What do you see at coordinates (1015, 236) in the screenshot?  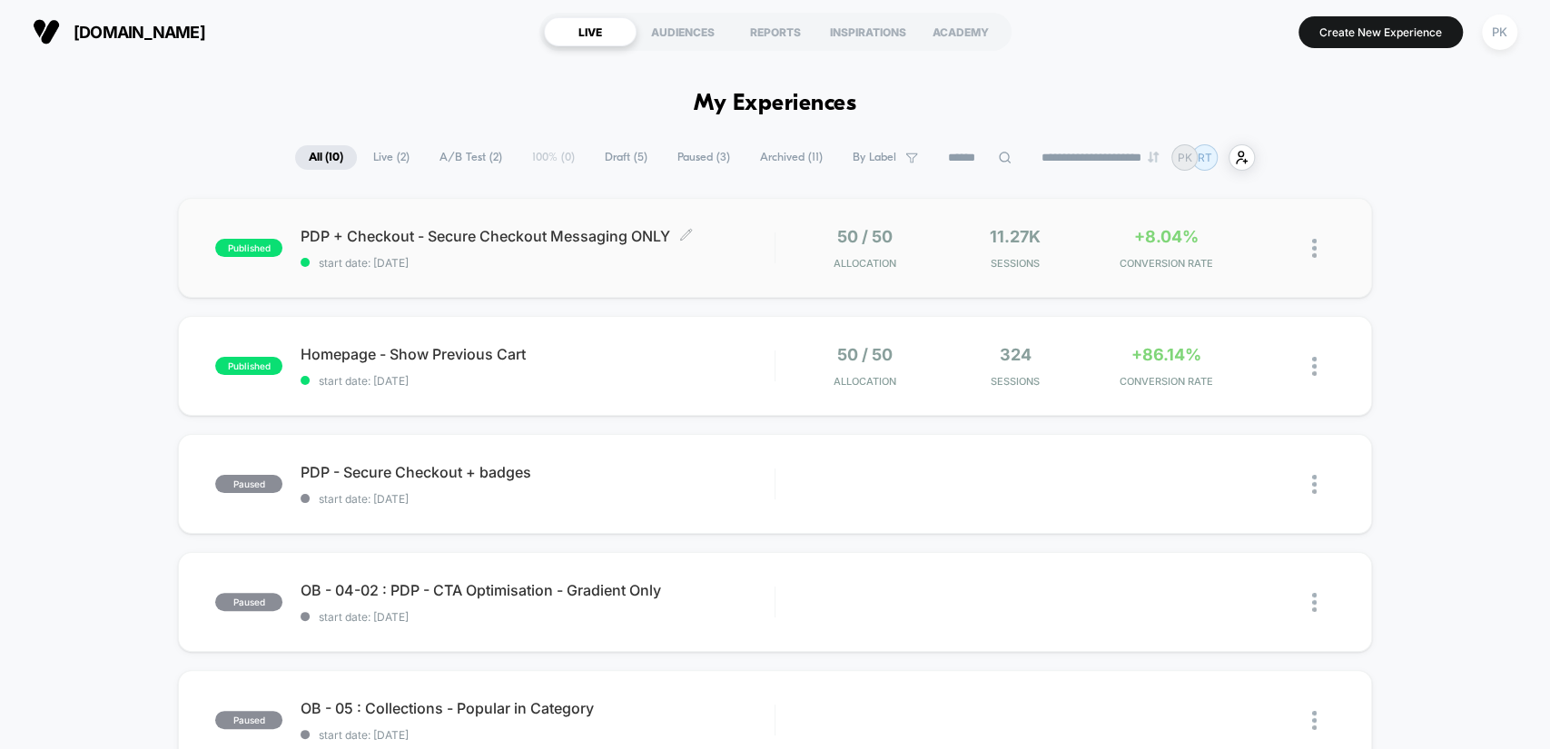 I see `span: 11.27k` at bounding box center [1015, 236].